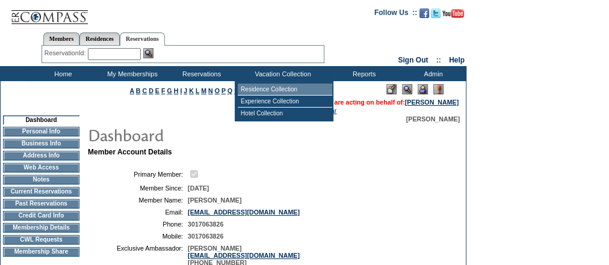 The height and width of the screenshot is (265, 609). What do you see at coordinates (208, 135) in the screenshot?
I see `img: pgTtlDashboard.gif` at bounding box center [208, 135].